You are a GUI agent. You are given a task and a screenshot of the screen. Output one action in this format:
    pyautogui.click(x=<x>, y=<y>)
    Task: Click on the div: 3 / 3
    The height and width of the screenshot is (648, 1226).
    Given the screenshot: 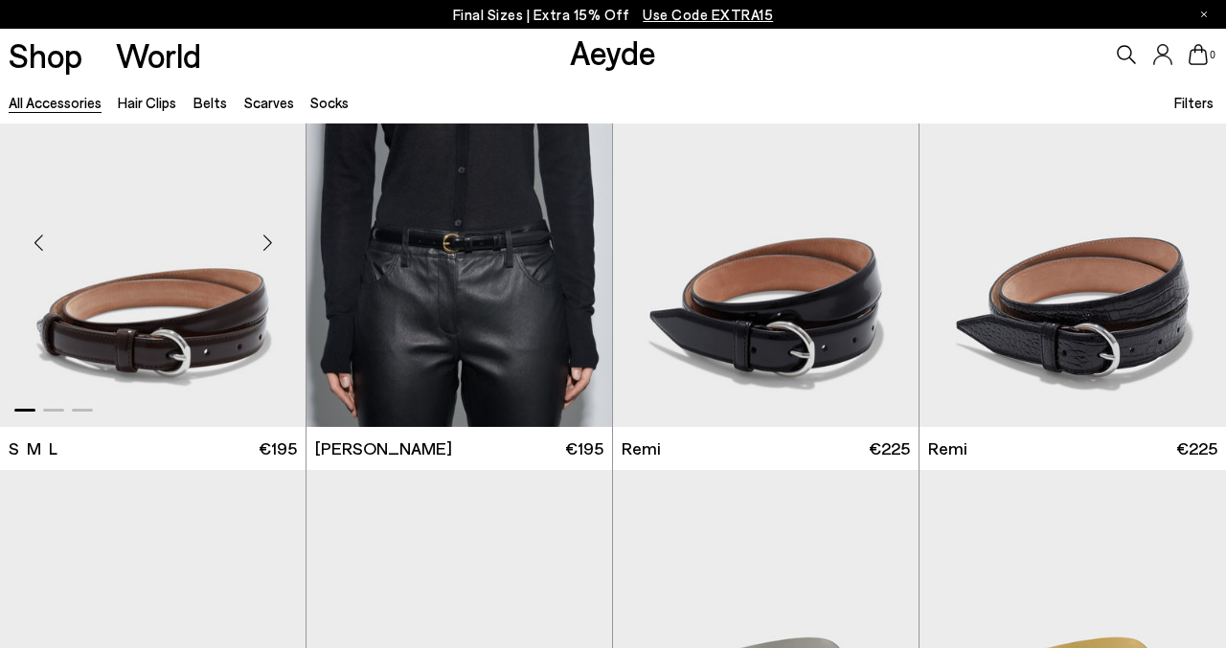 What is the action you would take?
    pyautogui.click(x=459, y=235)
    